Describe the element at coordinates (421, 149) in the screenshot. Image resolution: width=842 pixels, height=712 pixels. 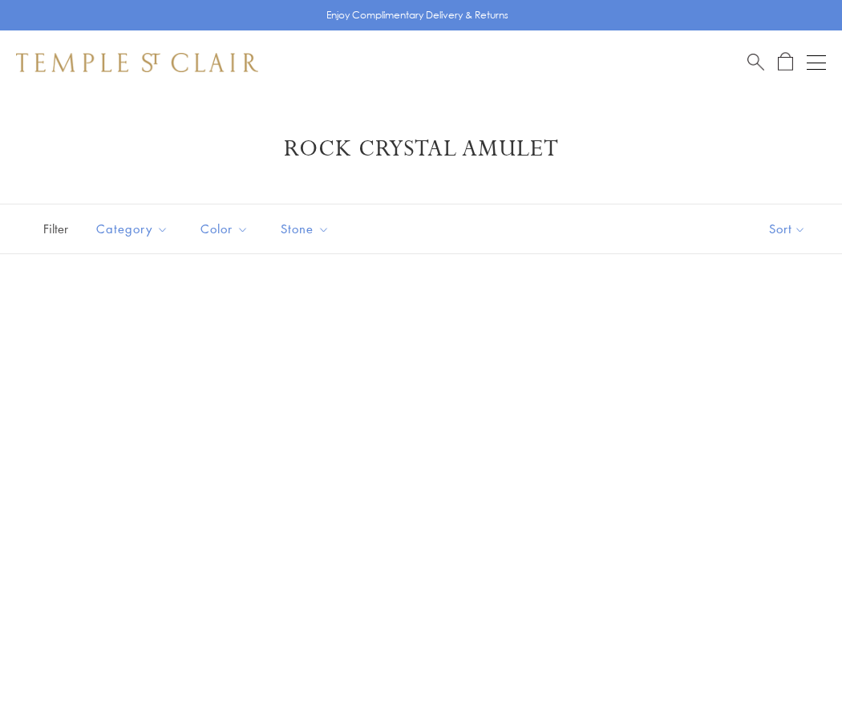
I see `h1: Rock Crystal Amulet` at that location.